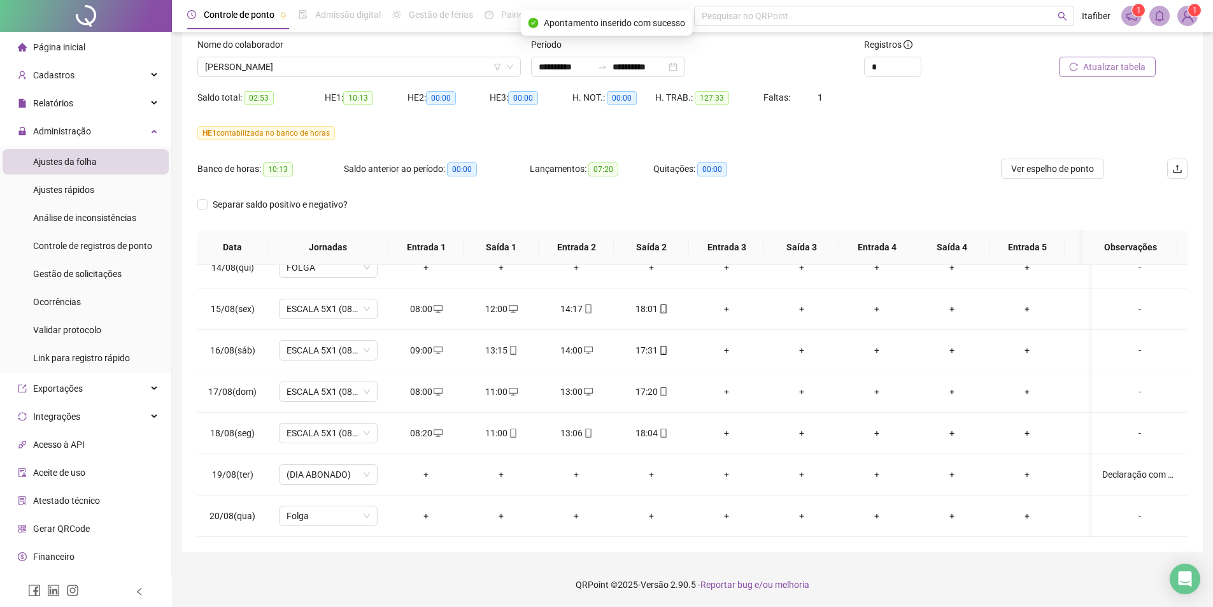  I want to click on span: Controle de ponto, so click(239, 15).